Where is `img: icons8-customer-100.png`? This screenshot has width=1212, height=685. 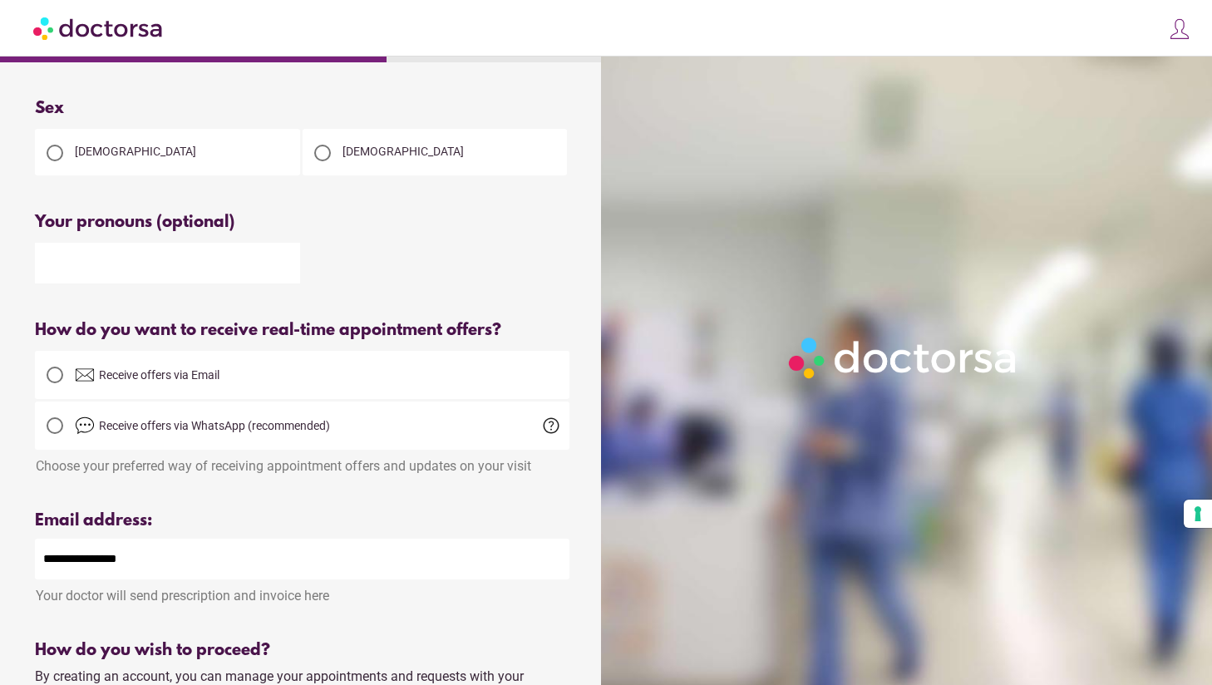
img: icons8-customer-100.png is located at coordinates (1180, 29).